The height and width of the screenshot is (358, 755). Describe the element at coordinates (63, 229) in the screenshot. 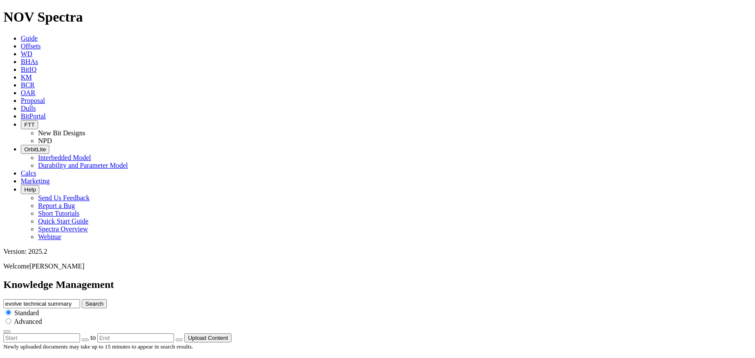

I see `a: Spectra Overview` at that location.